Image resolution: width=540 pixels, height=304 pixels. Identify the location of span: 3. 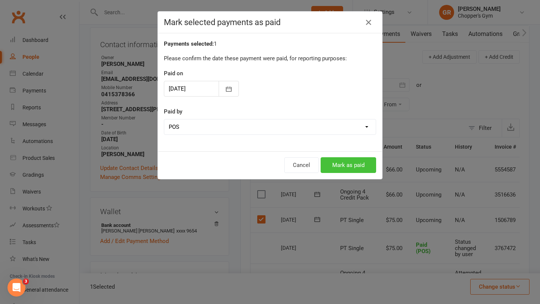
(26, 282).